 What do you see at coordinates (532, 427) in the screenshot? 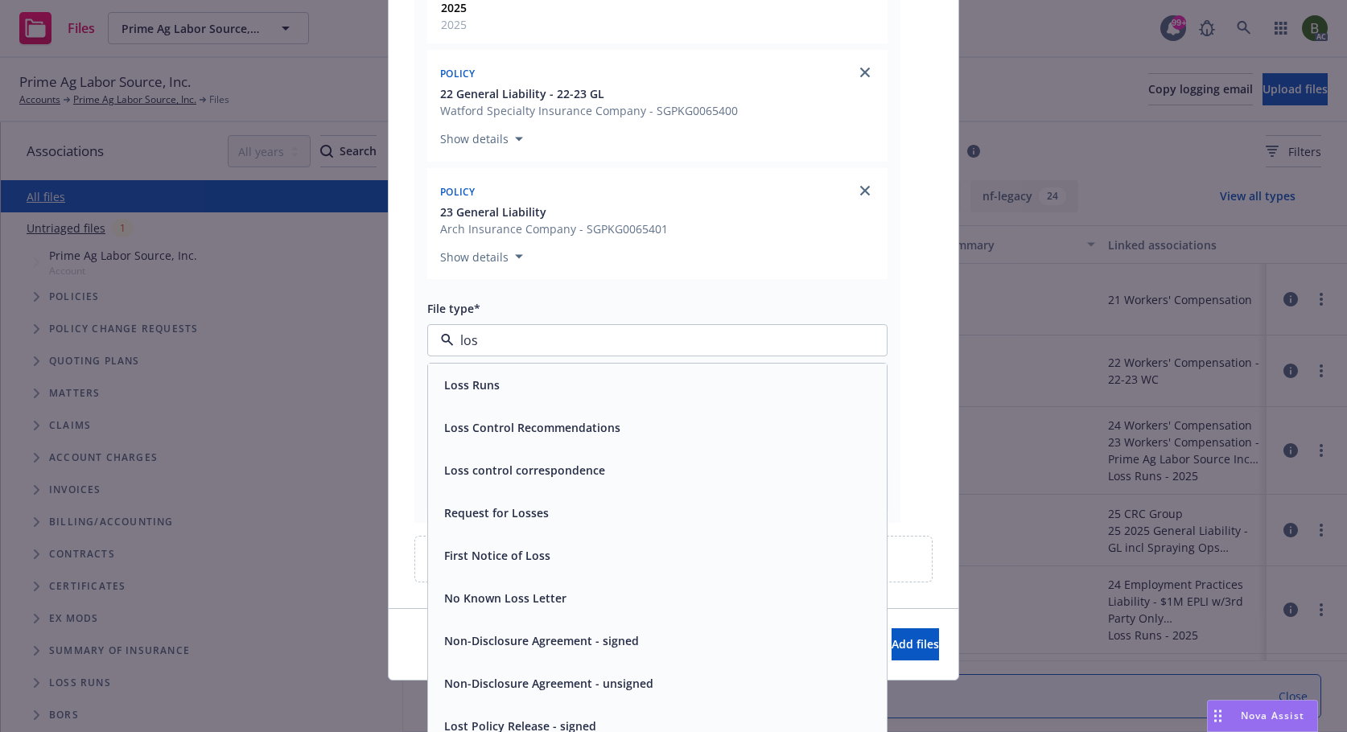
I see `button: Loss Control Recommendations` at bounding box center [532, 427].